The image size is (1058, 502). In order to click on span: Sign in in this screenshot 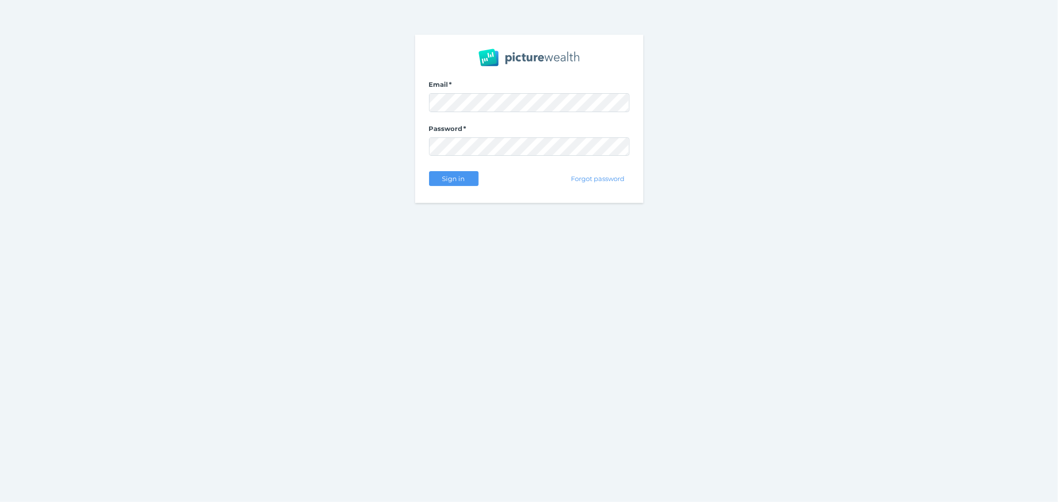, I will do `click(454, 179)`.